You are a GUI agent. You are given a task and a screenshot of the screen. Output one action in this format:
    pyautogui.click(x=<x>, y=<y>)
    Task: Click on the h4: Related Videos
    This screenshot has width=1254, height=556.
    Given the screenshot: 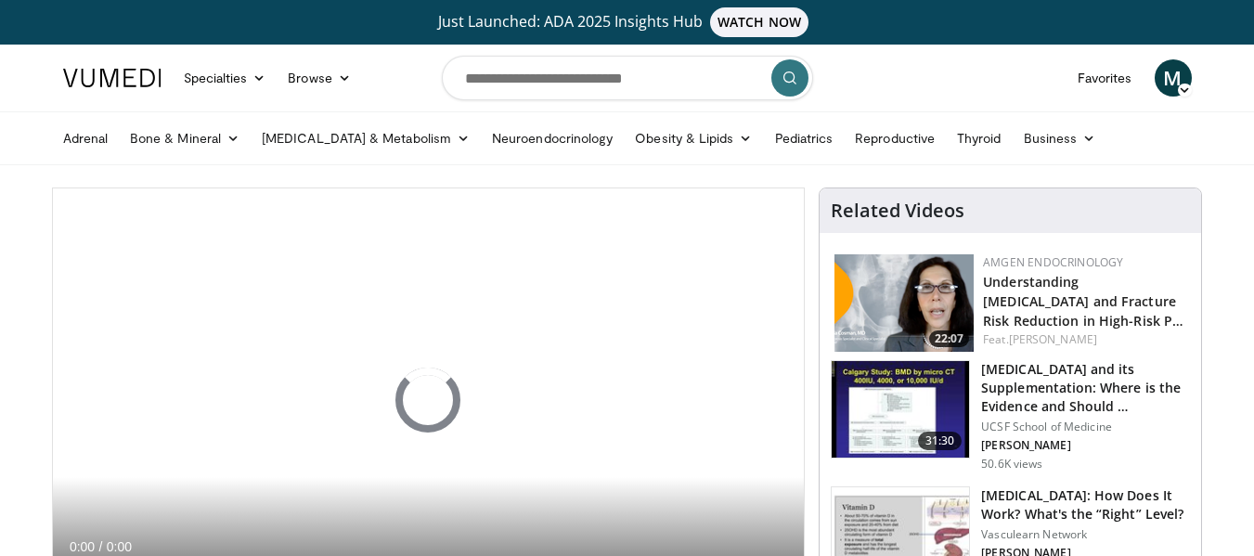 What is the action you would take?
    pyautogui.click(x=897, y=211)
    